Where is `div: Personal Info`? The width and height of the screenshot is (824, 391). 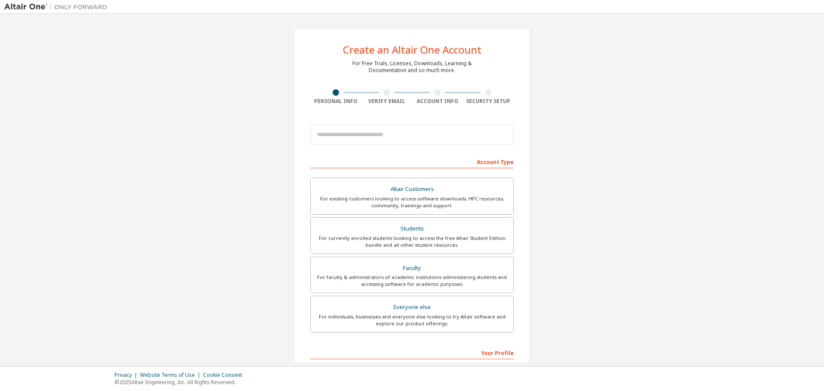
div: Personal Info is located at coordinates (336, 101).